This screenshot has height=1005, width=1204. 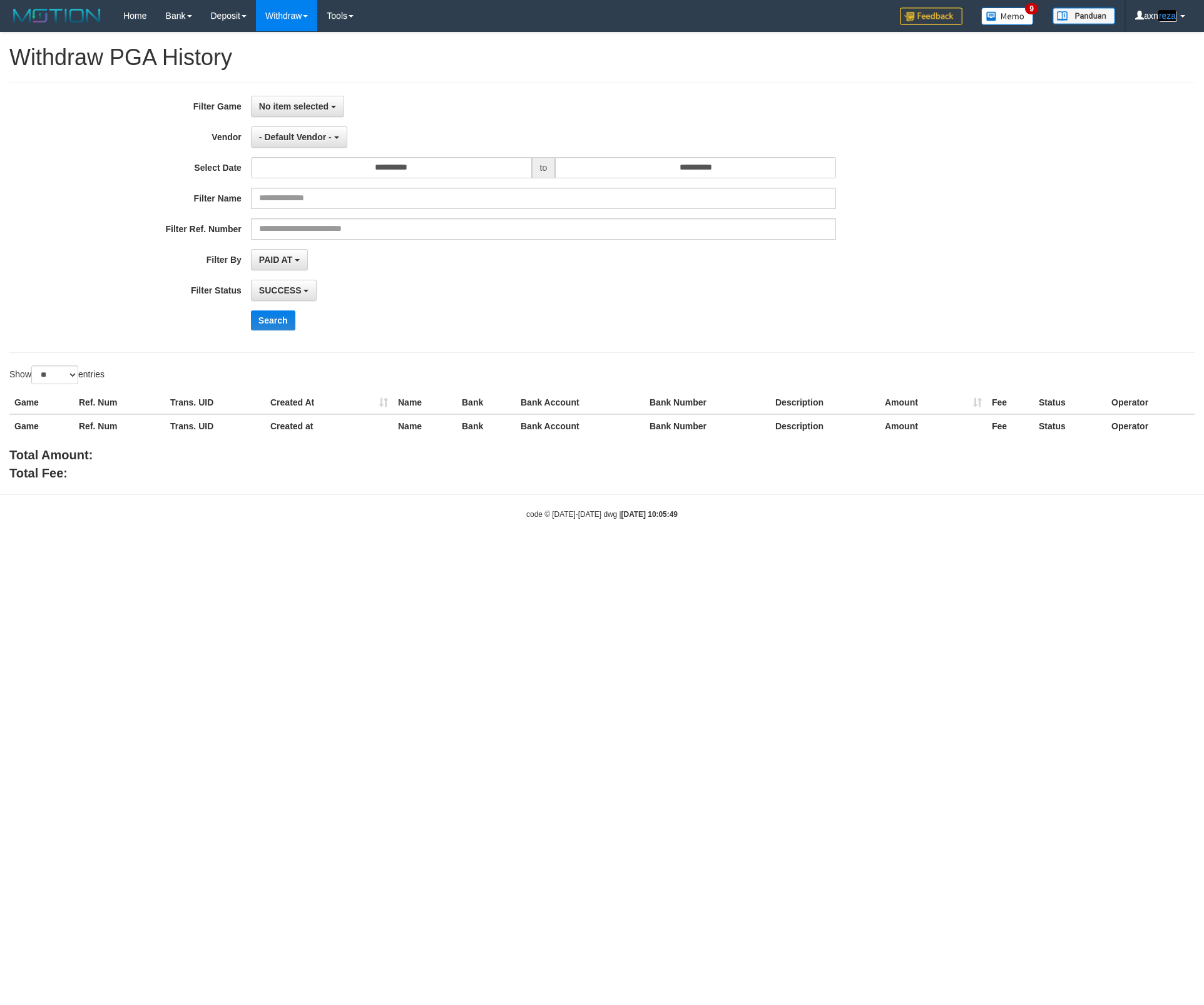 What do you see at coordinates (295, 137) in the screenshot?
I see `span: - Default Vendor -` at bounding box center [295, 137].